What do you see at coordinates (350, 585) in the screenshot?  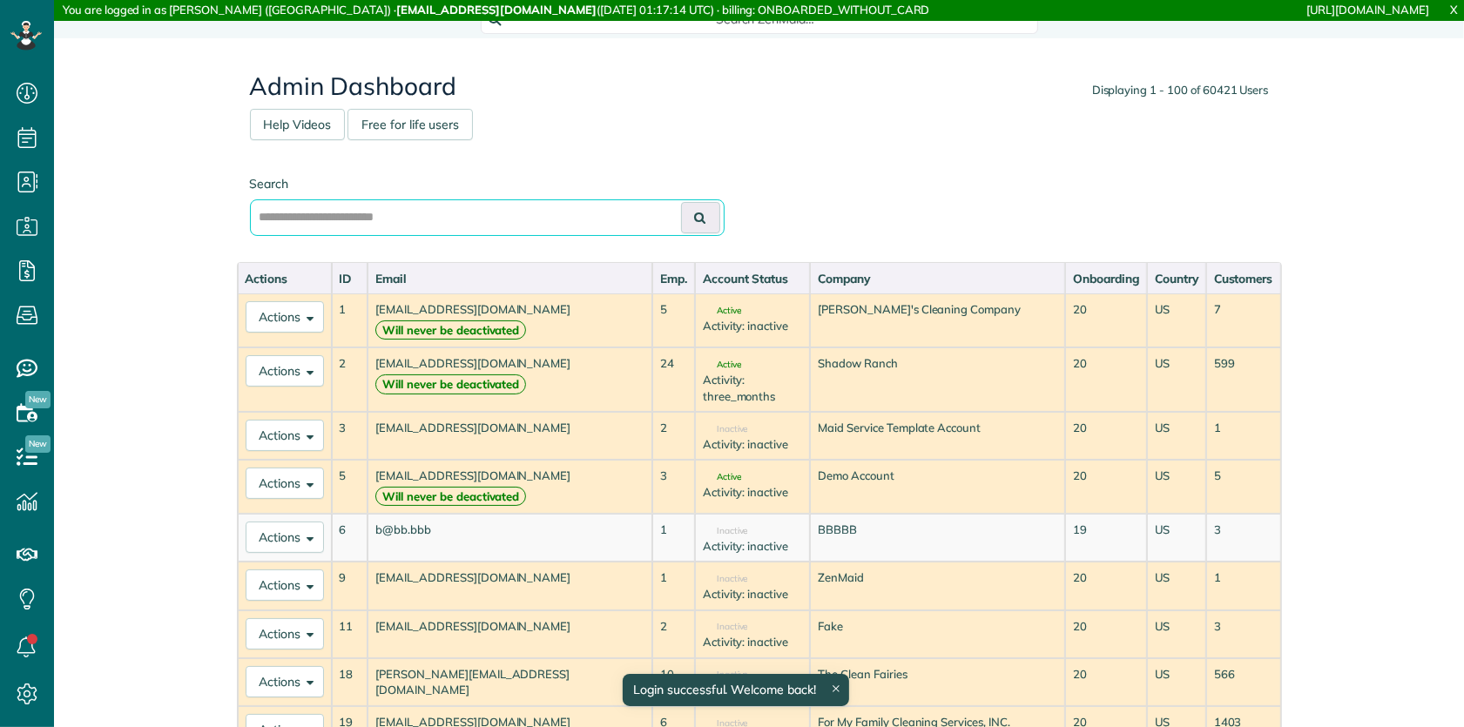 I see `td: 9` at bounding box center [350, 585].